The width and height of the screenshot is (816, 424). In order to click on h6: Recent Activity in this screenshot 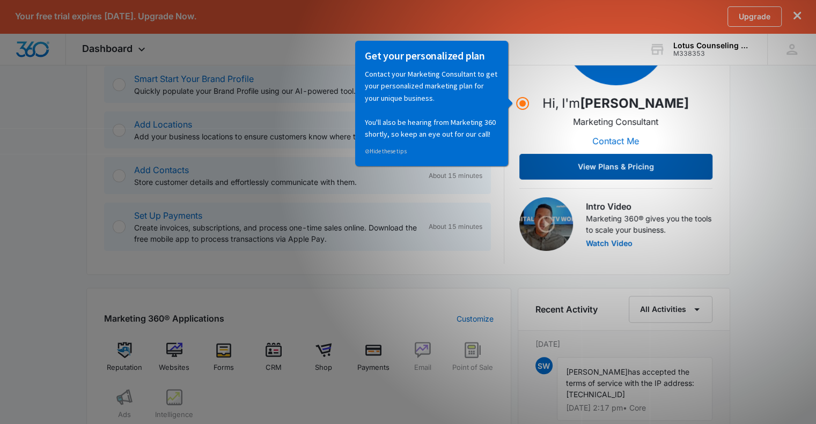, I will do `click(567, 310)`.